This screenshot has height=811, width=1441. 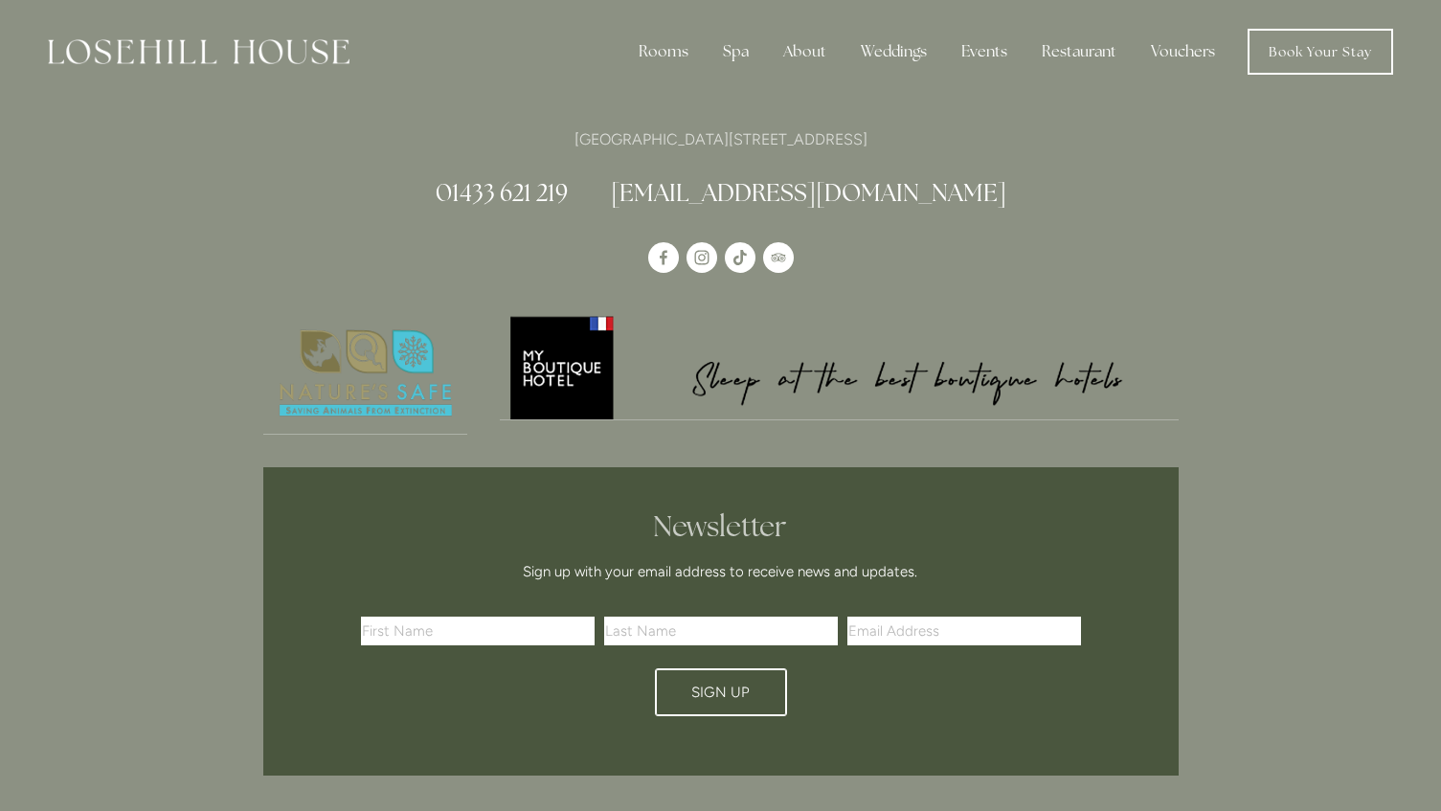 I want to click on div: Rooms, so click(x=663, y=52).